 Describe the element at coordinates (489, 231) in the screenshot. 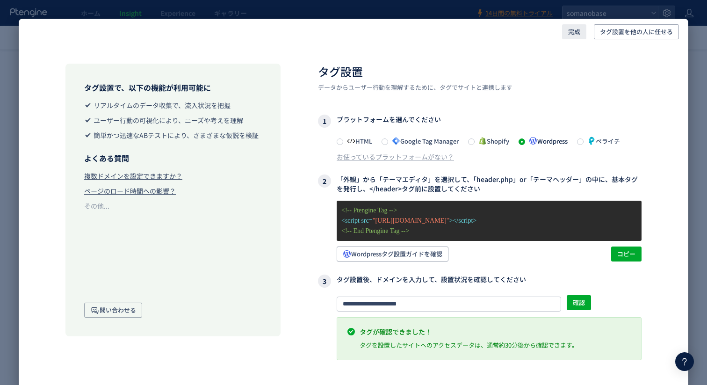

I see `p: <!-- End Ptengine Tag -->` at that location.